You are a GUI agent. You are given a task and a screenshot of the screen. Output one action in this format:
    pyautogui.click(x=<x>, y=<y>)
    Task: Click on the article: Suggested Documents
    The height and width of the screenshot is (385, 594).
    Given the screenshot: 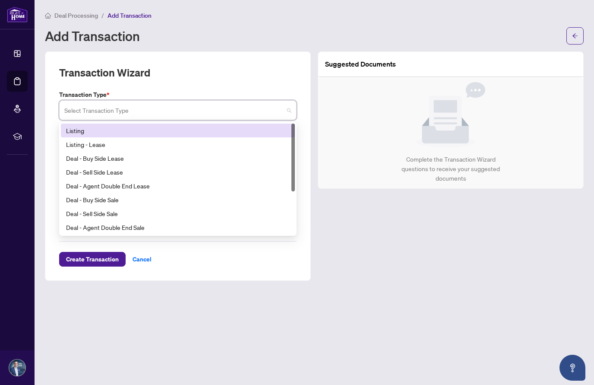 What is the action you would take?
    pyautogui.click(x=360, y=64)
    